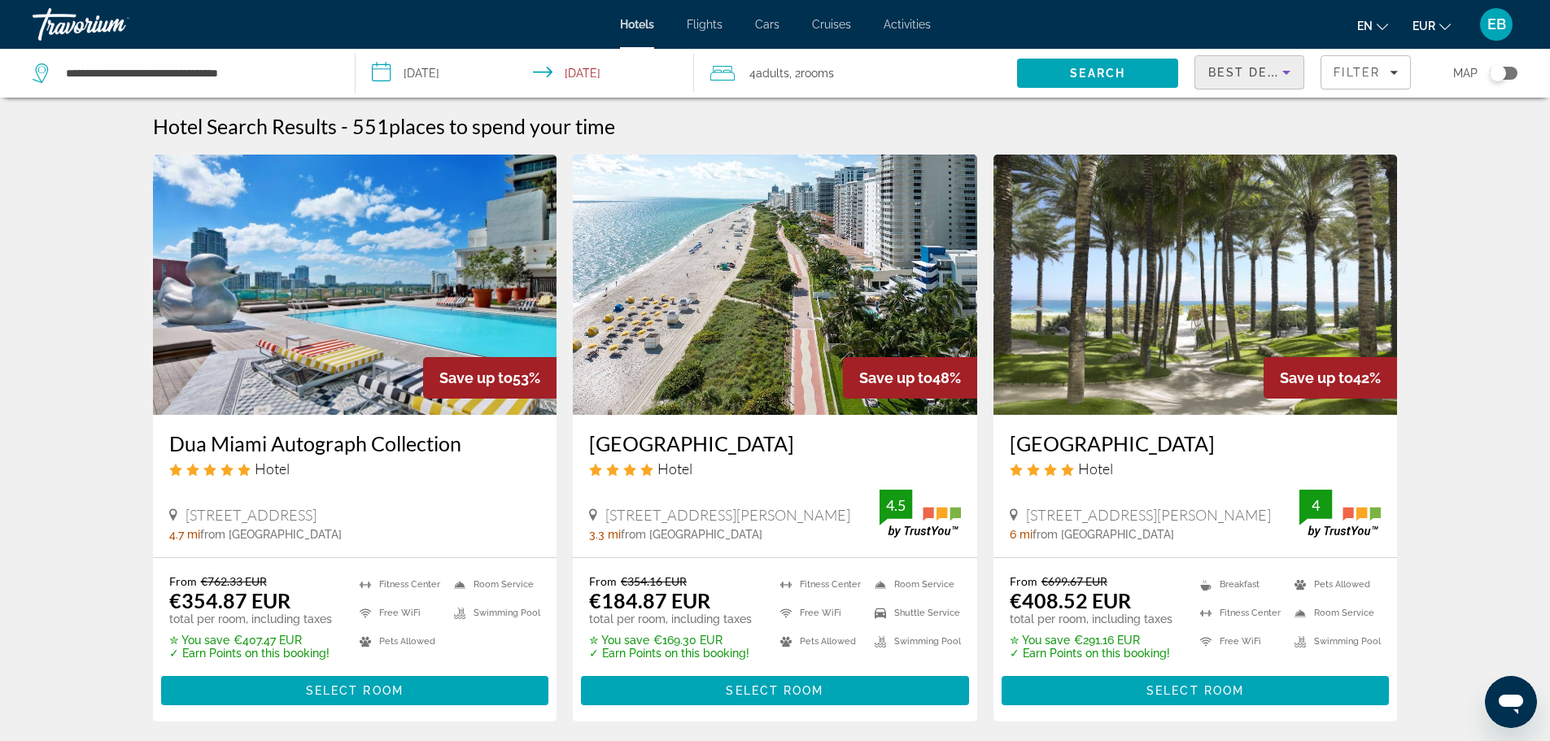 The width and height of the screenshot is (1550, 741). What do you see at coordinates (832, 24) in the screenshot?
I see `span: Cruises` at bounding box center [832, 24].